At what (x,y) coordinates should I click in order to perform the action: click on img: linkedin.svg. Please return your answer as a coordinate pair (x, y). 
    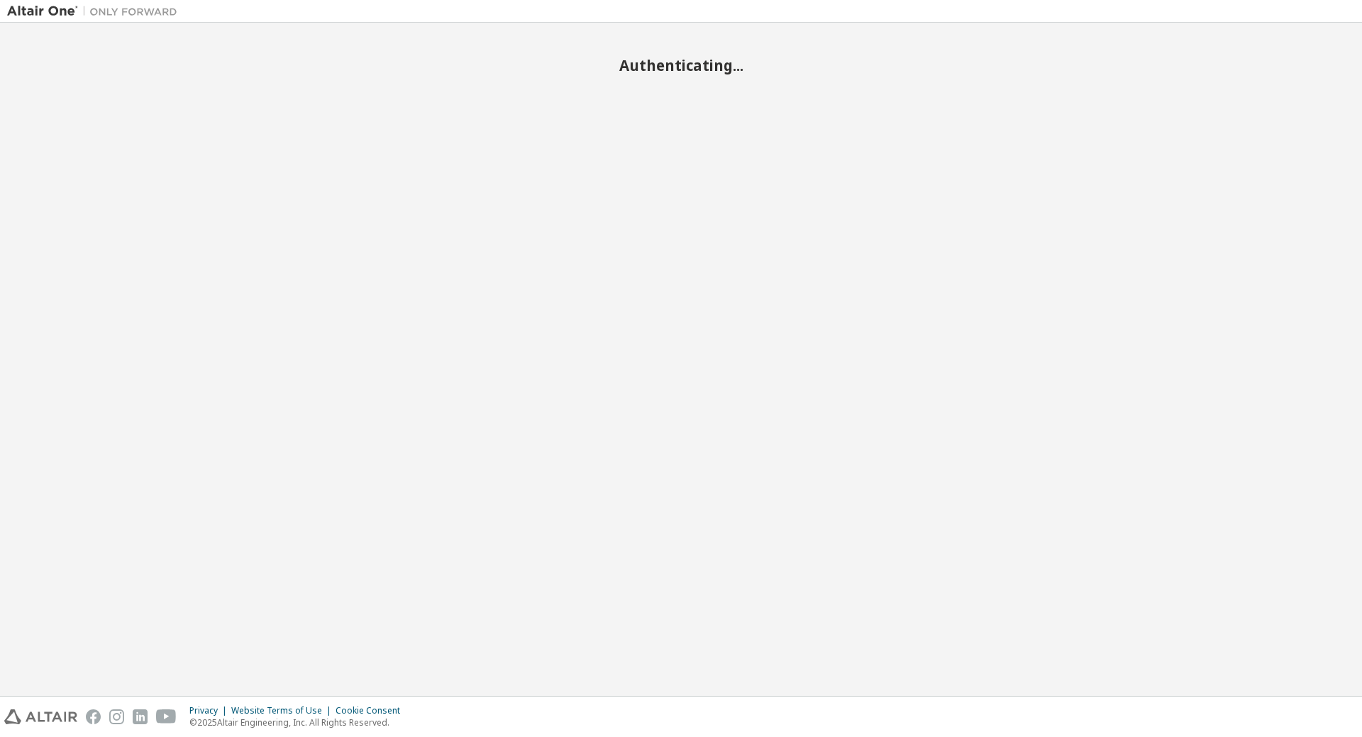
    Looking at the image, I should click on (140, 717).